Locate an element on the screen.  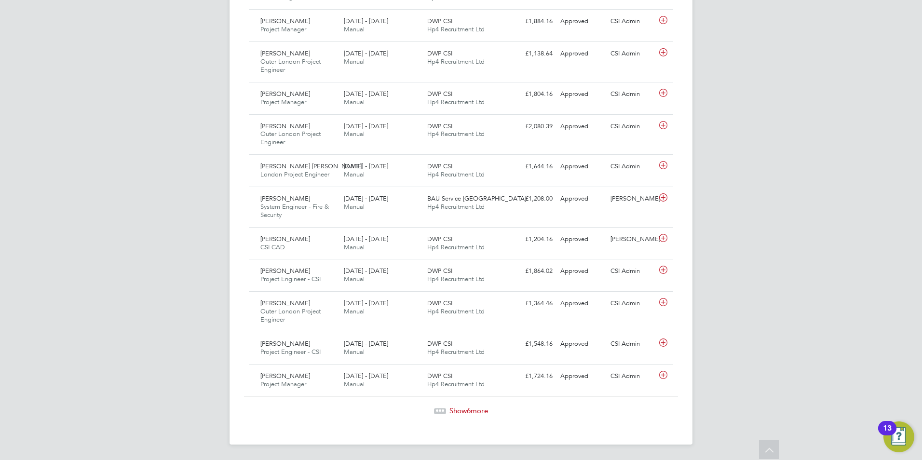
div: £1,364.46 is located at coordinates (531, 303).